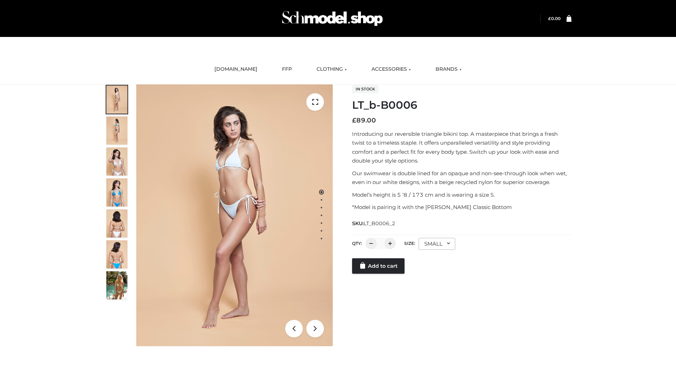 The image size is (676, 380). Describe the element at coordinates (374, 224) in the screenshot. I see `span: SKU:` at that location.